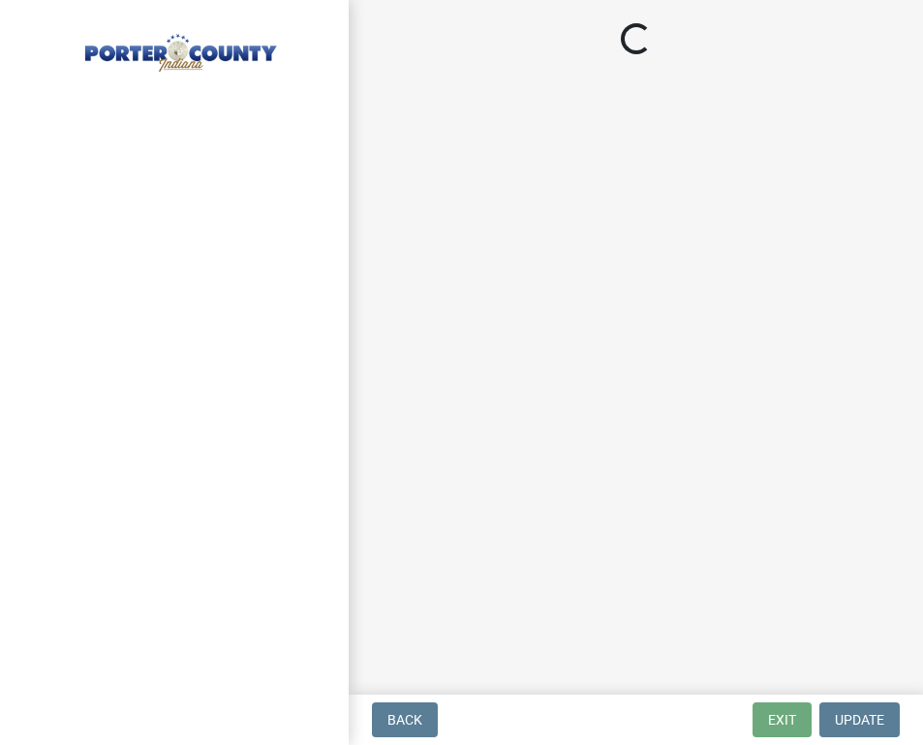 The image size is (923, 745). Describe the element at coordinates (859, 719) in the screenshot. I see `span: Update` at that location.